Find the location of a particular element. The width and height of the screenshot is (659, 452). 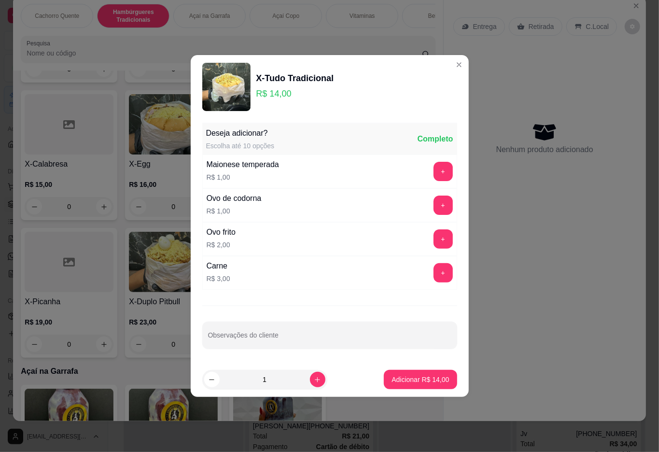

p: R$ 3,00 is located at coordinates (218, 279).